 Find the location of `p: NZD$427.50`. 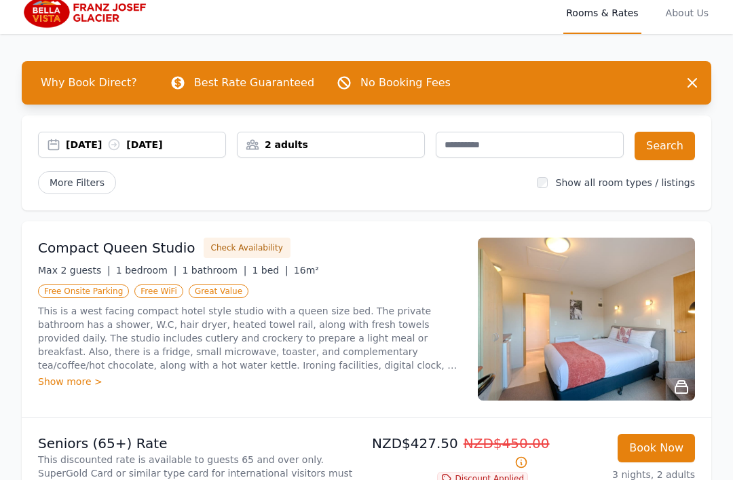

p: NZD$427.50 is located at coordinates (450, 453).